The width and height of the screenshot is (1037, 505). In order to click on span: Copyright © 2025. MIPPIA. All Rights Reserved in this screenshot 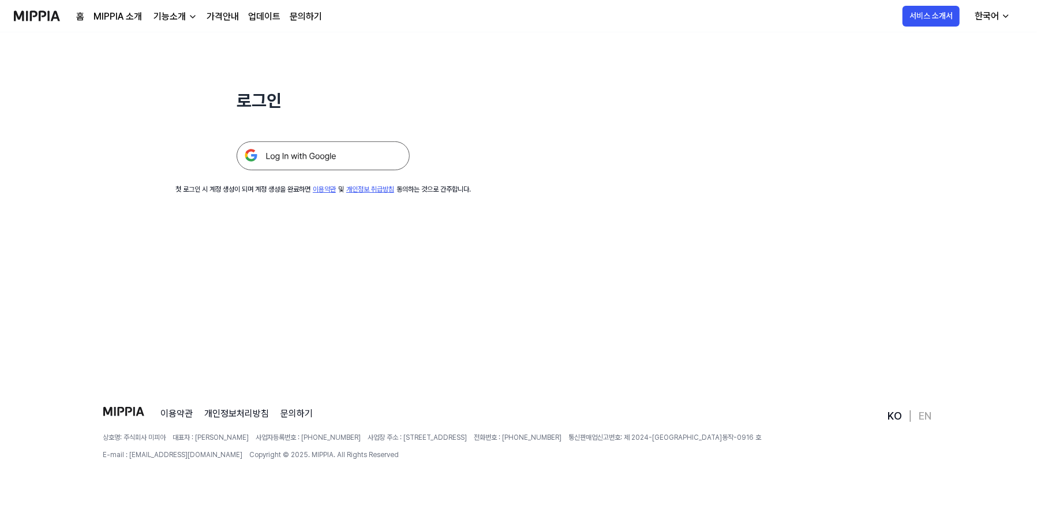, I will do `click(324, 455)`.